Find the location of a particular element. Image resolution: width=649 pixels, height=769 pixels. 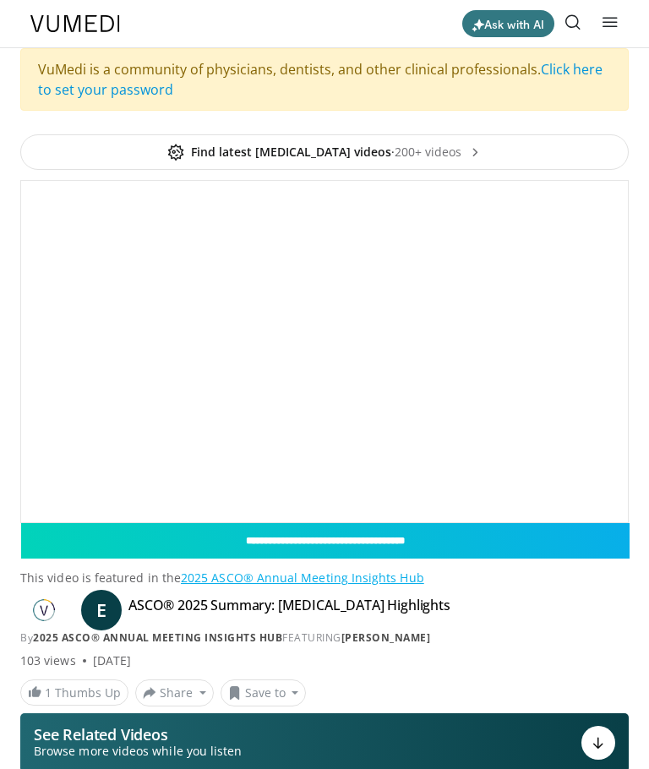

button: Share is located at coordinates (174, 693).